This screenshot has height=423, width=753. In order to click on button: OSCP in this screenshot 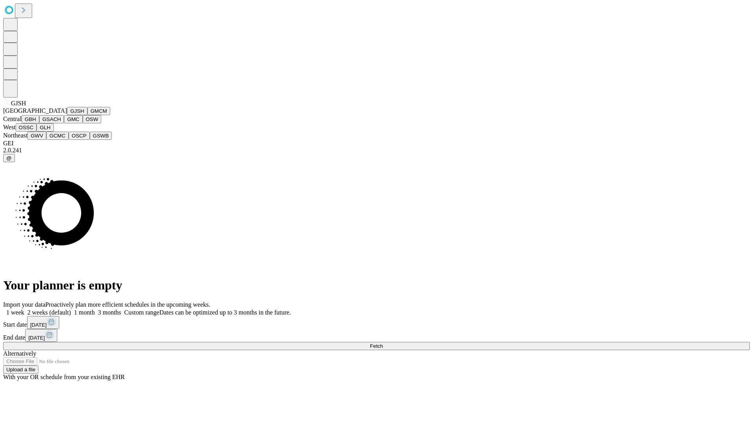, I will do `click(79, 136)`.